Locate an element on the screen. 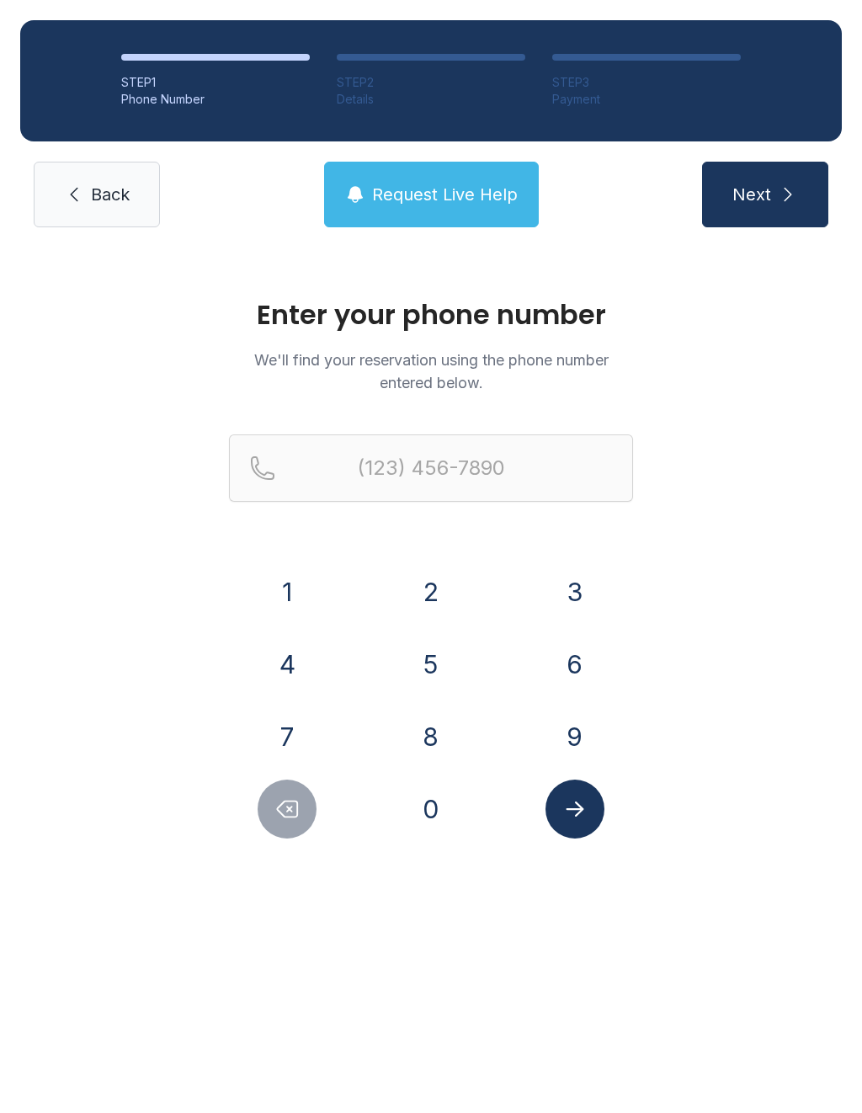 The width and height of the screenshot is (862, 1113). button: 2 is located at coordinates (431, 592).